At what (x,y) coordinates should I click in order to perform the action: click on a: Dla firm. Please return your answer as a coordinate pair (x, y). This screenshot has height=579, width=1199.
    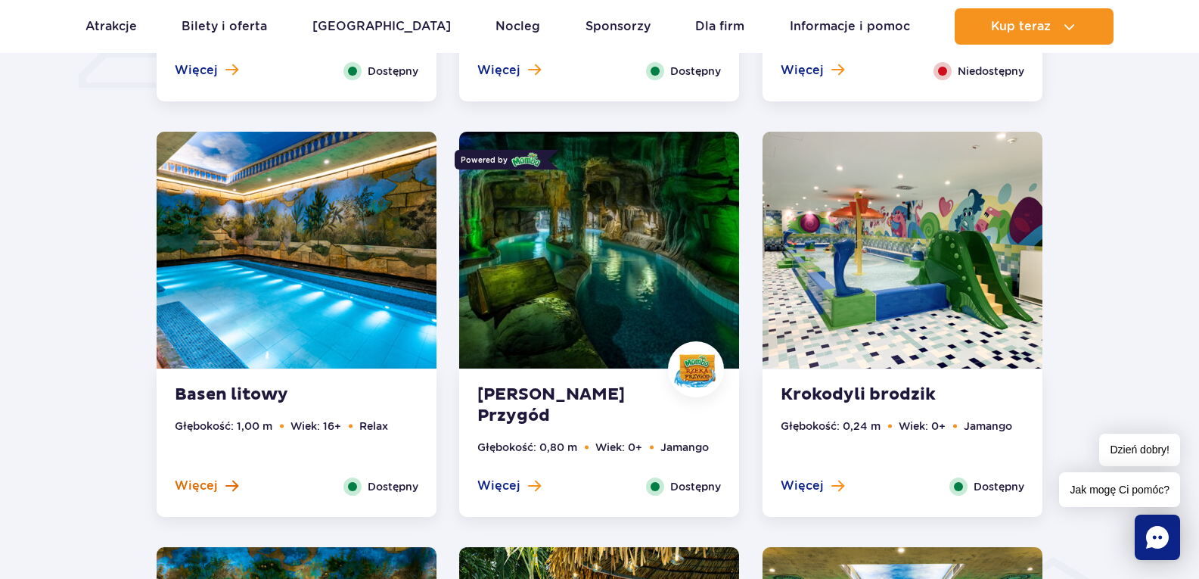
    Looking at the image, I should click on (719, 26).